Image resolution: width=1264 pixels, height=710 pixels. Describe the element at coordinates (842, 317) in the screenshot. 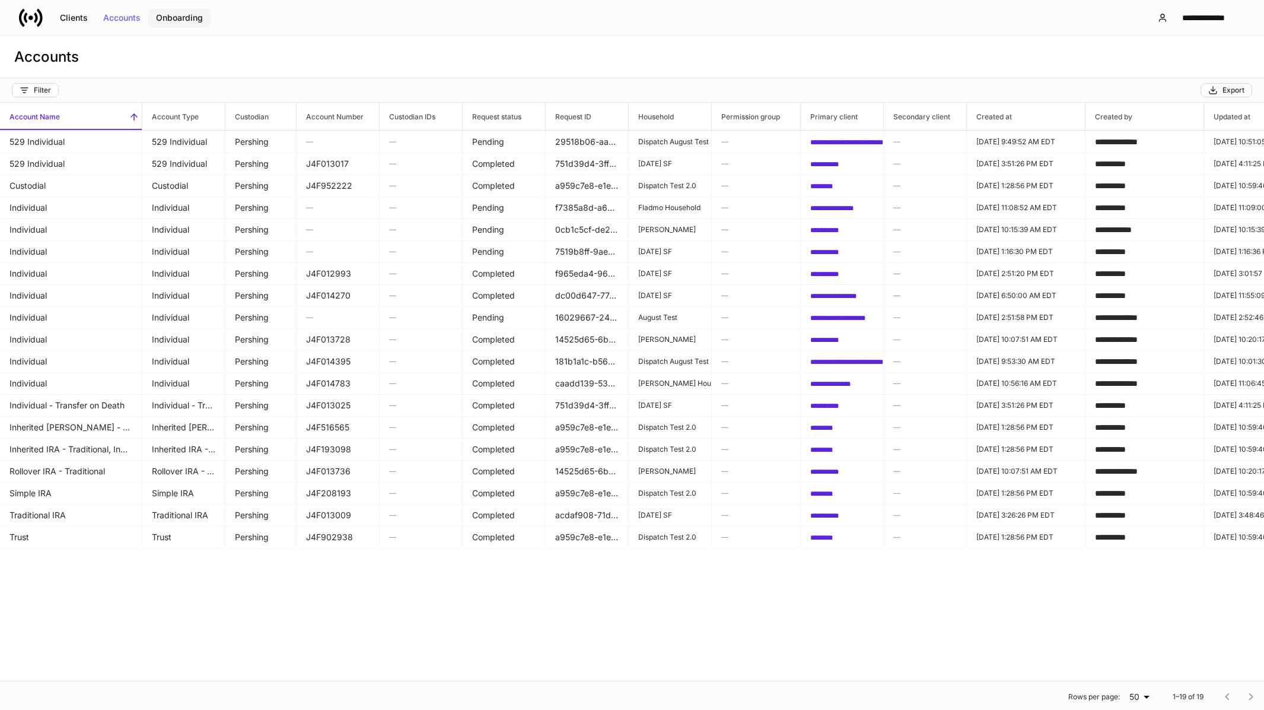

I see `td: 77ecc93a-083c-432f-946a-bab14bcccb08` at that location.